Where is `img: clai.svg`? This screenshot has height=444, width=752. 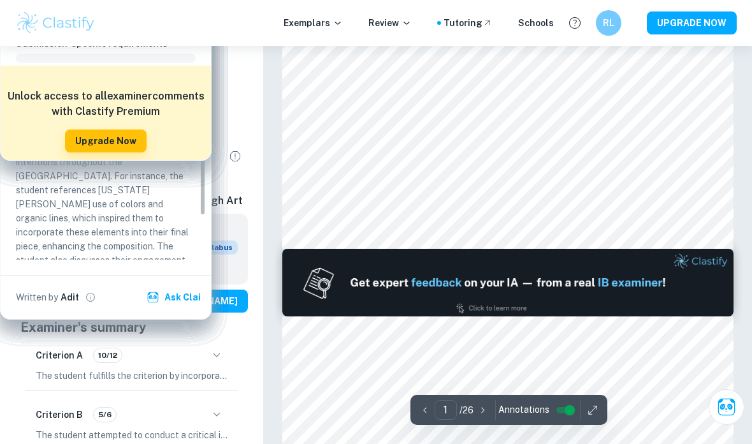 img: clai.svg is located at coordinates (153, 297).